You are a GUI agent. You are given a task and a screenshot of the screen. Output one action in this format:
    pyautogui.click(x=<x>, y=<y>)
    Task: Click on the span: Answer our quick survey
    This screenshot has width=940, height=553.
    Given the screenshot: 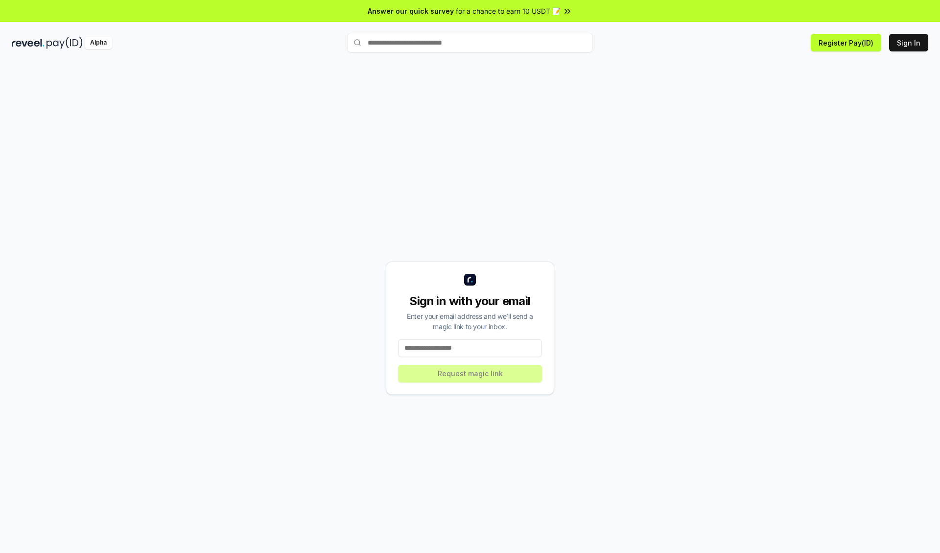 What is the action you would take?
    pyautogui.click(x=411, y=11)
    